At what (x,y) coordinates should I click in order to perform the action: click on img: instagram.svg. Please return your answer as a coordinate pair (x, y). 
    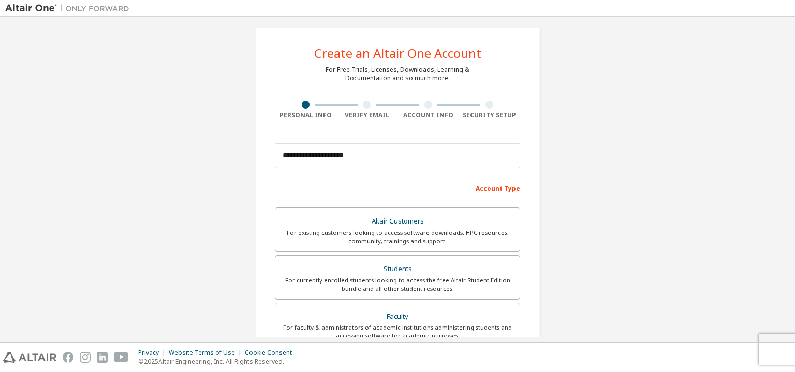
    Looking at the image, I should click on (85, 357).